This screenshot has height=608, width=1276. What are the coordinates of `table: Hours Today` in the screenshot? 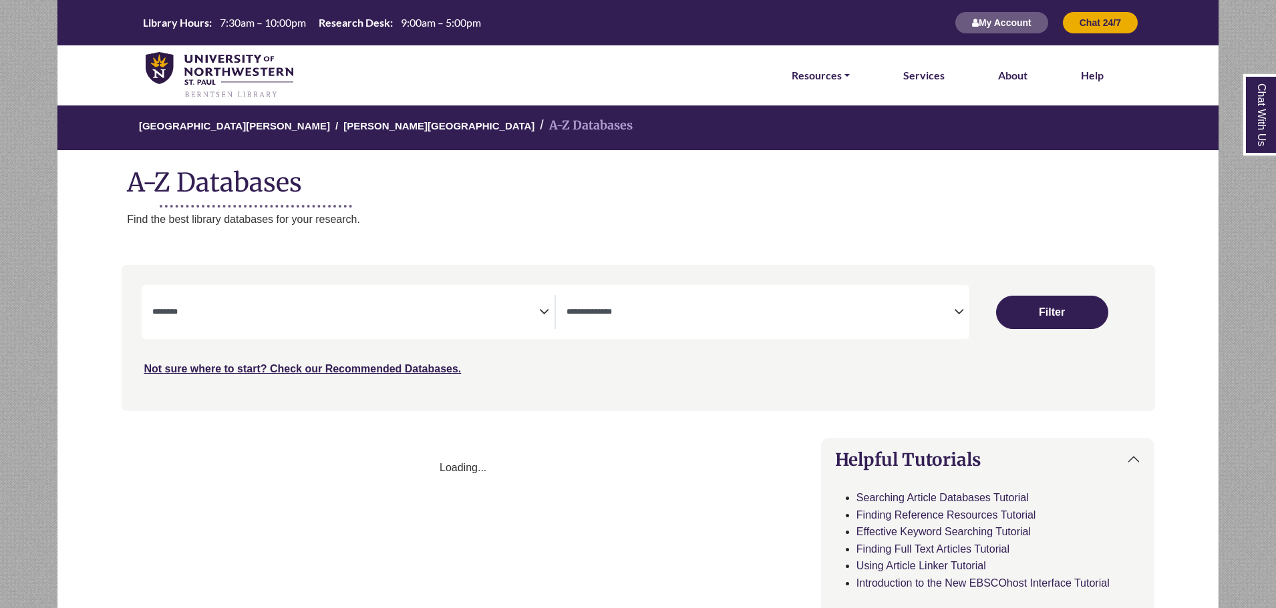 It's located at (312, 21).